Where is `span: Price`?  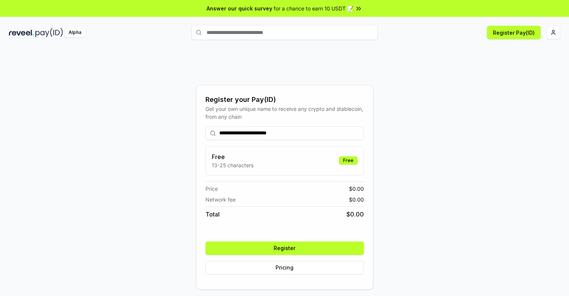 span: Price is located at coordinates (212, 188).